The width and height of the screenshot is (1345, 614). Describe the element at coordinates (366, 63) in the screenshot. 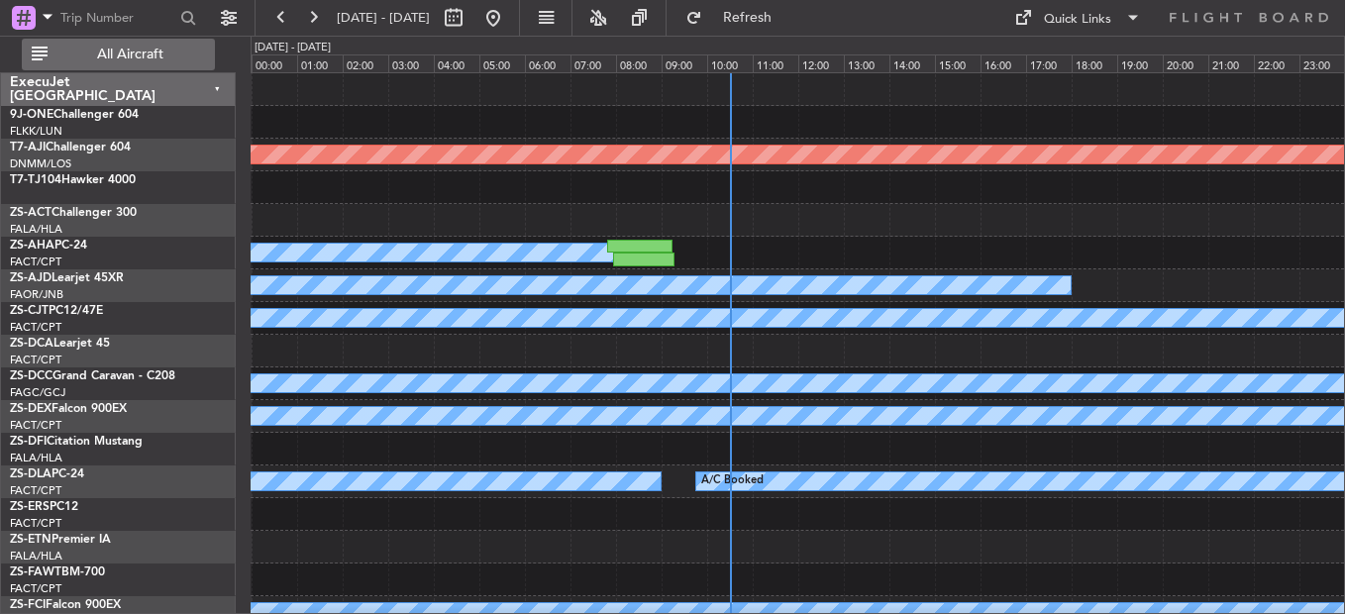

I see `div: 02:00` at that location.